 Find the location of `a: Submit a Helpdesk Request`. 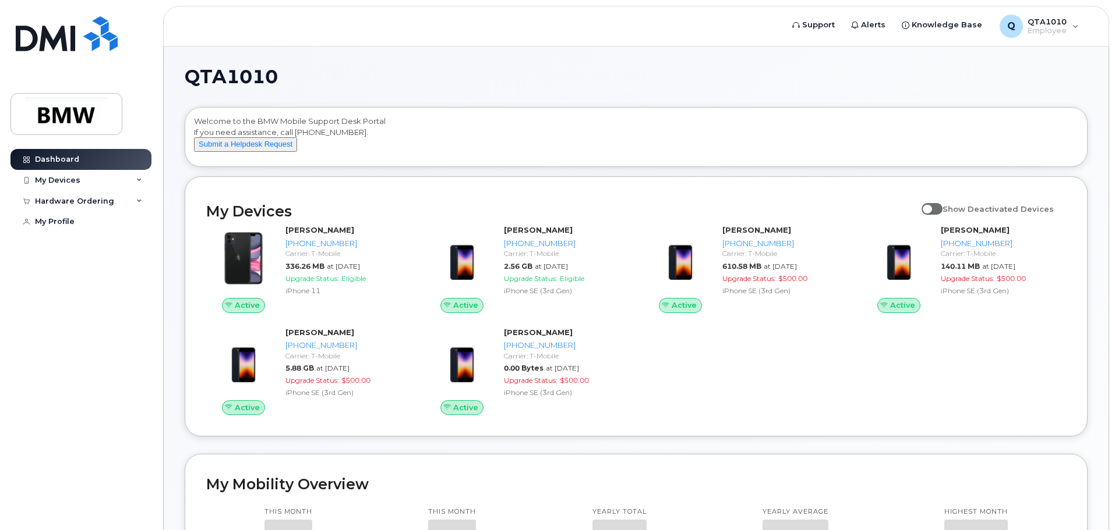

a: Submit a Helpdesk Request is located at coordinates (245, 144).